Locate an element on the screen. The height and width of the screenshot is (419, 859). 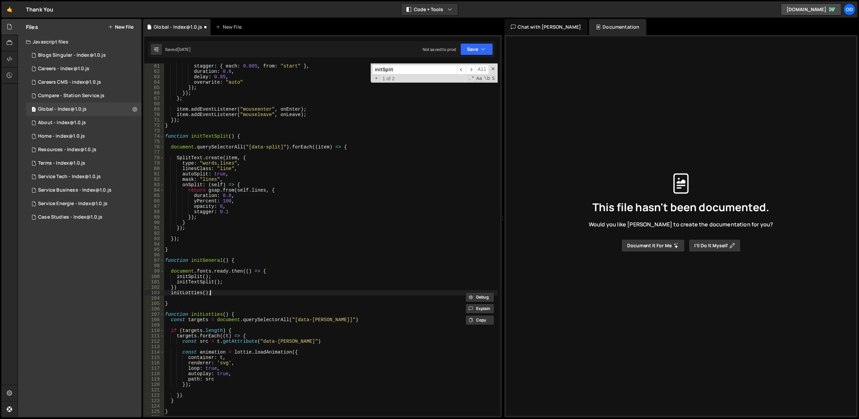
div: 102 is located at coordinates (154, 287).